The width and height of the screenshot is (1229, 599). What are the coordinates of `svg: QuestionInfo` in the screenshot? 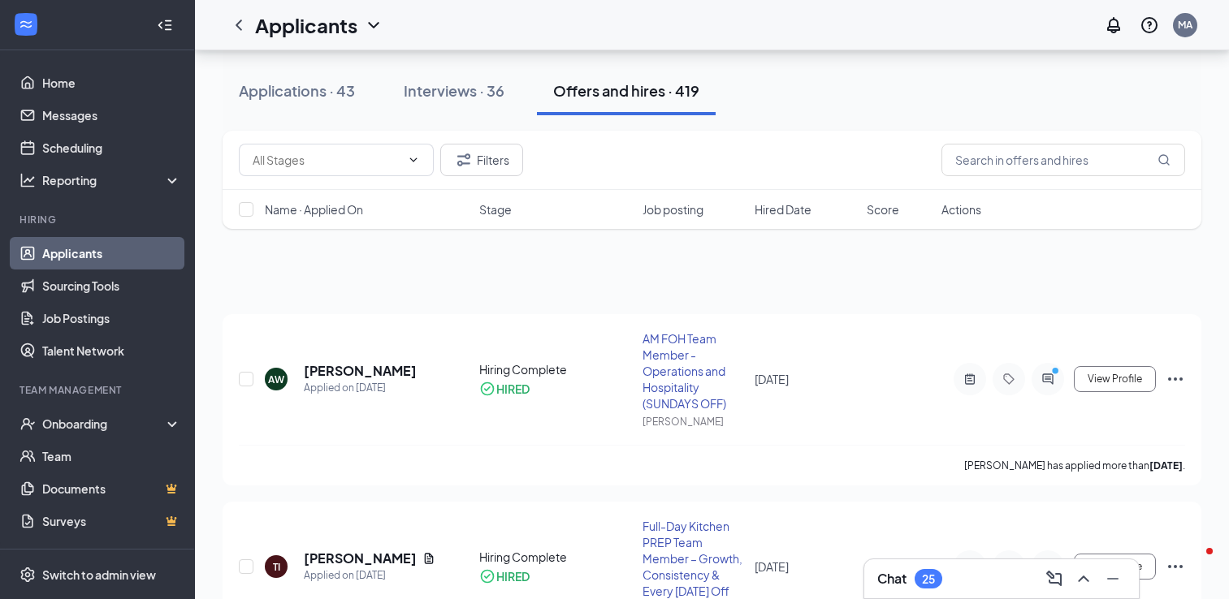 It's located at (1149, 25).